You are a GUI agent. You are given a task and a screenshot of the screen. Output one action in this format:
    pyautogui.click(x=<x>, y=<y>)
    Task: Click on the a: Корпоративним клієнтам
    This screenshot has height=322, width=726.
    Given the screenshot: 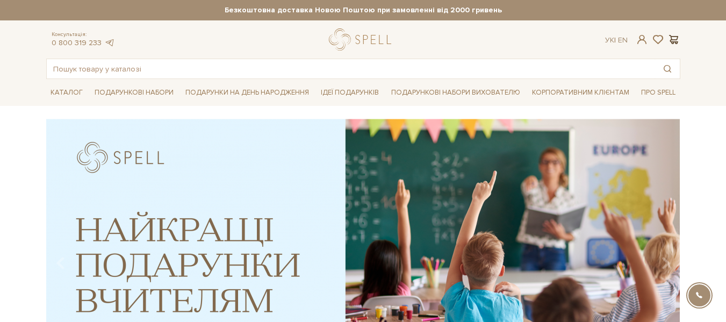 What is the action you would take?
    pyautogui.click(x=580, y=92)
    